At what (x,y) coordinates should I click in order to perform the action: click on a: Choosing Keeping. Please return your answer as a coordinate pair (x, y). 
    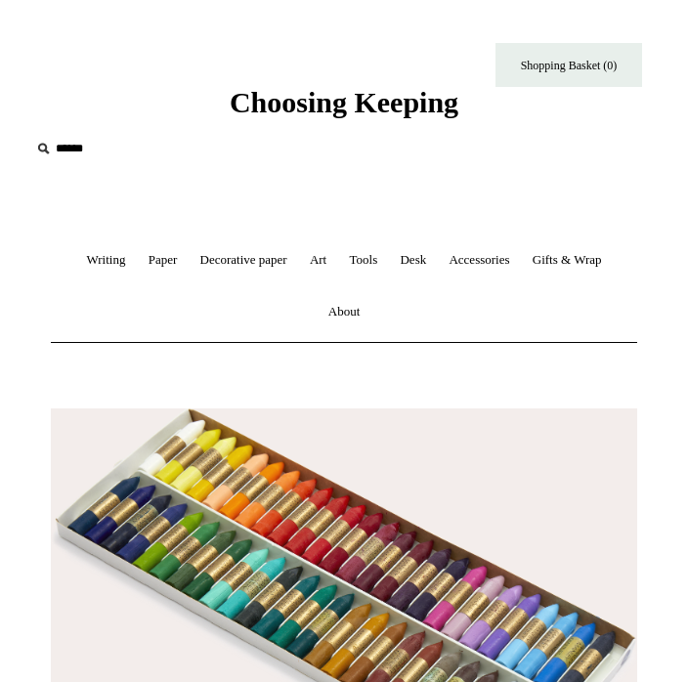
    Looking at the image, I should click on (344, 109).